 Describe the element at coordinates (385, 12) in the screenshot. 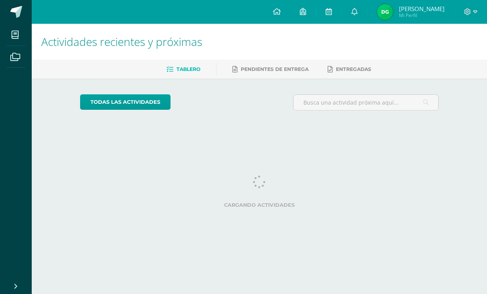

I see `img: 5caa59a7d31e86140ad78f8759336f6a.png` at that location.